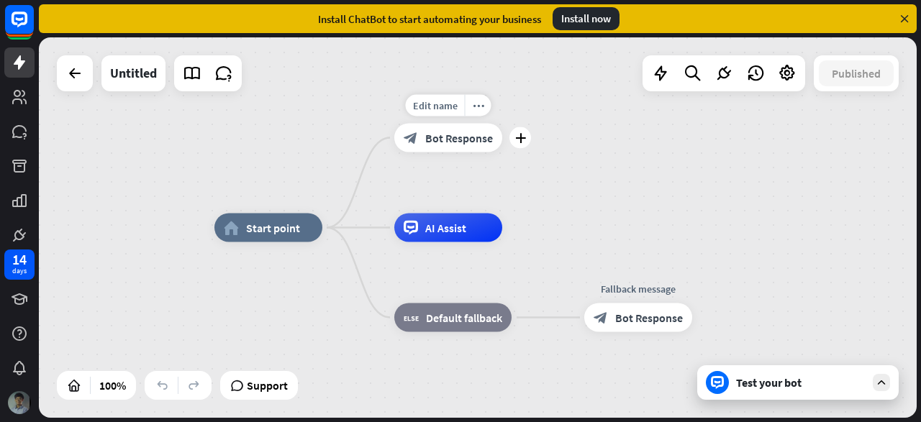 The width and height of the screenshot is (921, 422). What do you see at coordinates (273, 228) in the screenshot?
I see `span: Start point` at bounding box center [273, 228].